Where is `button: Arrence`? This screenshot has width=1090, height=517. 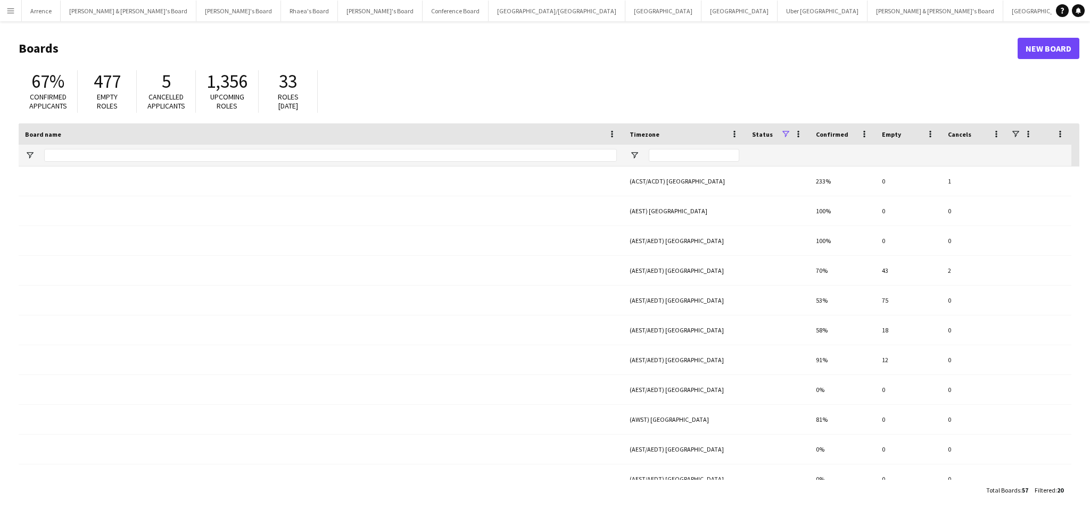 button: Arrence is located at coordinates (41, 11).